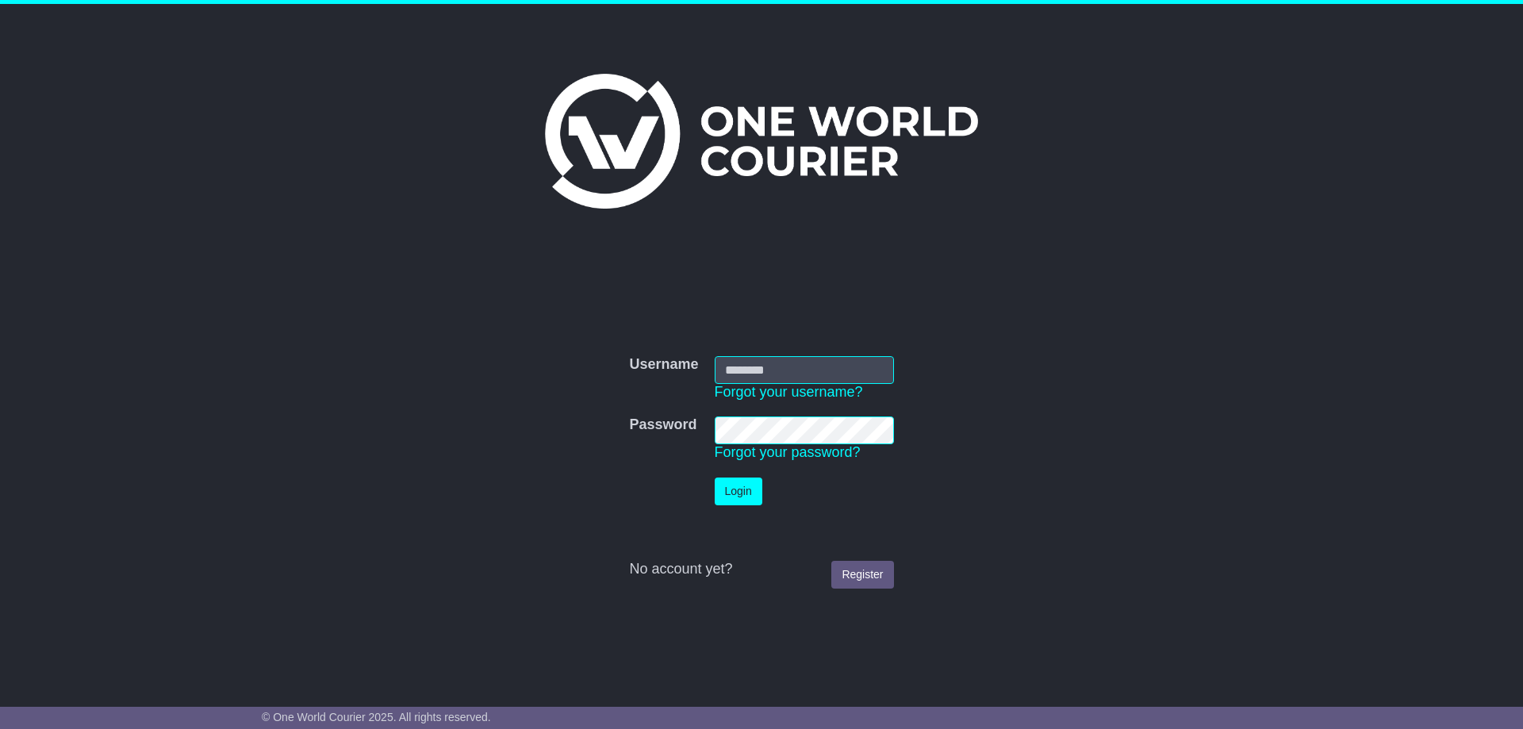 This screenshot has width=1523, height=729. What do you see at coordinates (761, 569) in the screenshot?
I see `div: No account yet?` at bounding box center [761, 569].